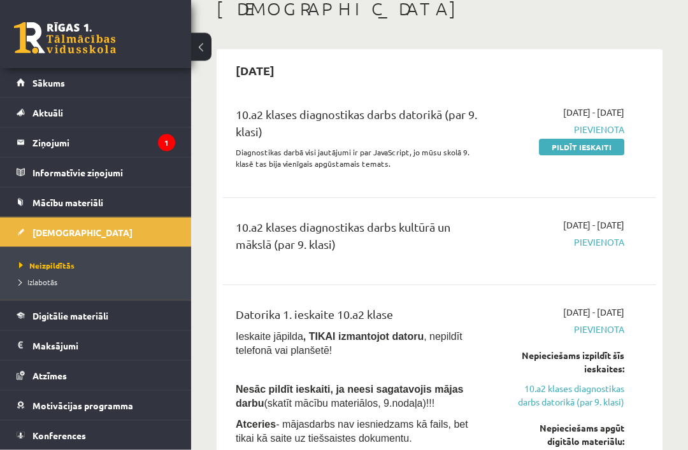  Describe the element at coordinates (362, 159) in the screenshot. I see `p: Diagnostikas darbā visi jautājumi ir par JavaScript, jo mūsu skolā 9. klasē tas bija vienīgais ap...` at that location.